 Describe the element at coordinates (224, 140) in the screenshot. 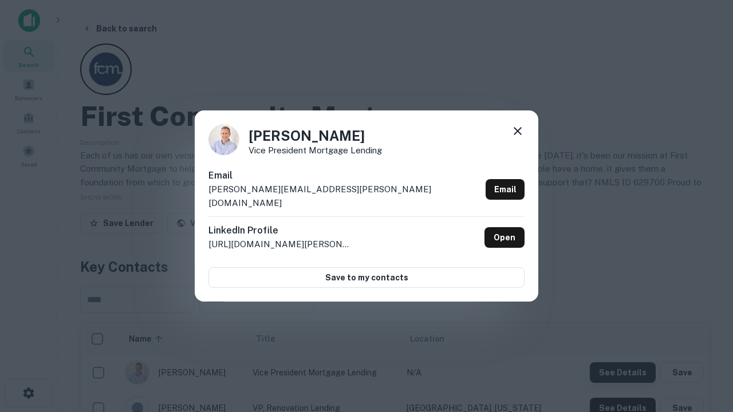

I see `img: 1520878720083` at that location.